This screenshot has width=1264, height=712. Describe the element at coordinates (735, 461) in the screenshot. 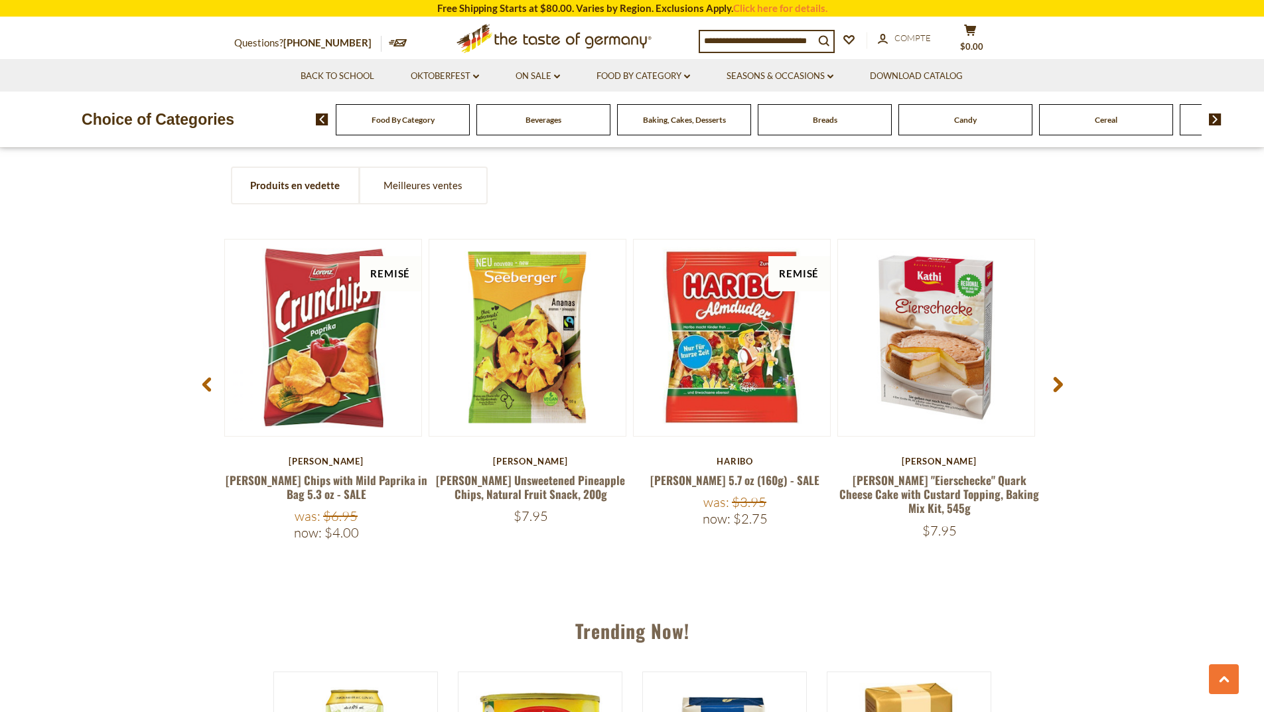

I see `div: Haribo` at that location.